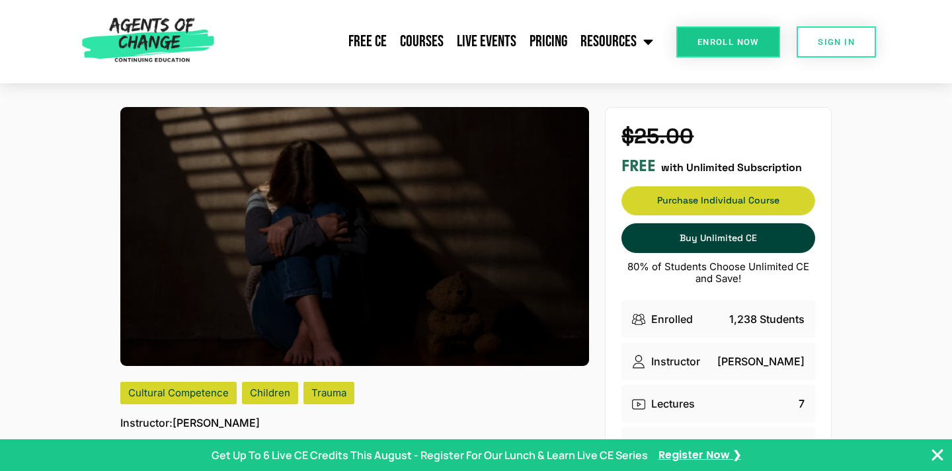  I want to click on img: Trauma Informed Care for Children of Undocumented Parents and Migrant Youth (1 Cultural Competenc..., so click(354, 237).